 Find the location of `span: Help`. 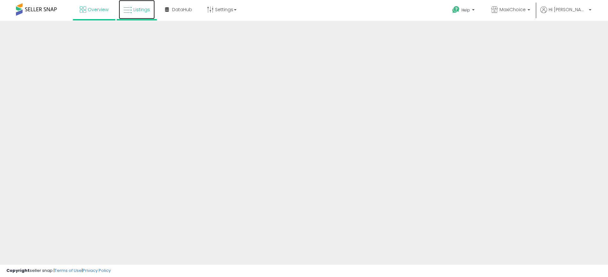

span: Help is located at coordinates (465, 10).